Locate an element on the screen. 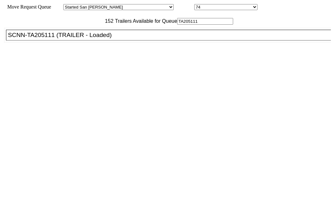 This screenshot has width=335, height=197. span: Move Request Queue is located at coordinates (28, 7).